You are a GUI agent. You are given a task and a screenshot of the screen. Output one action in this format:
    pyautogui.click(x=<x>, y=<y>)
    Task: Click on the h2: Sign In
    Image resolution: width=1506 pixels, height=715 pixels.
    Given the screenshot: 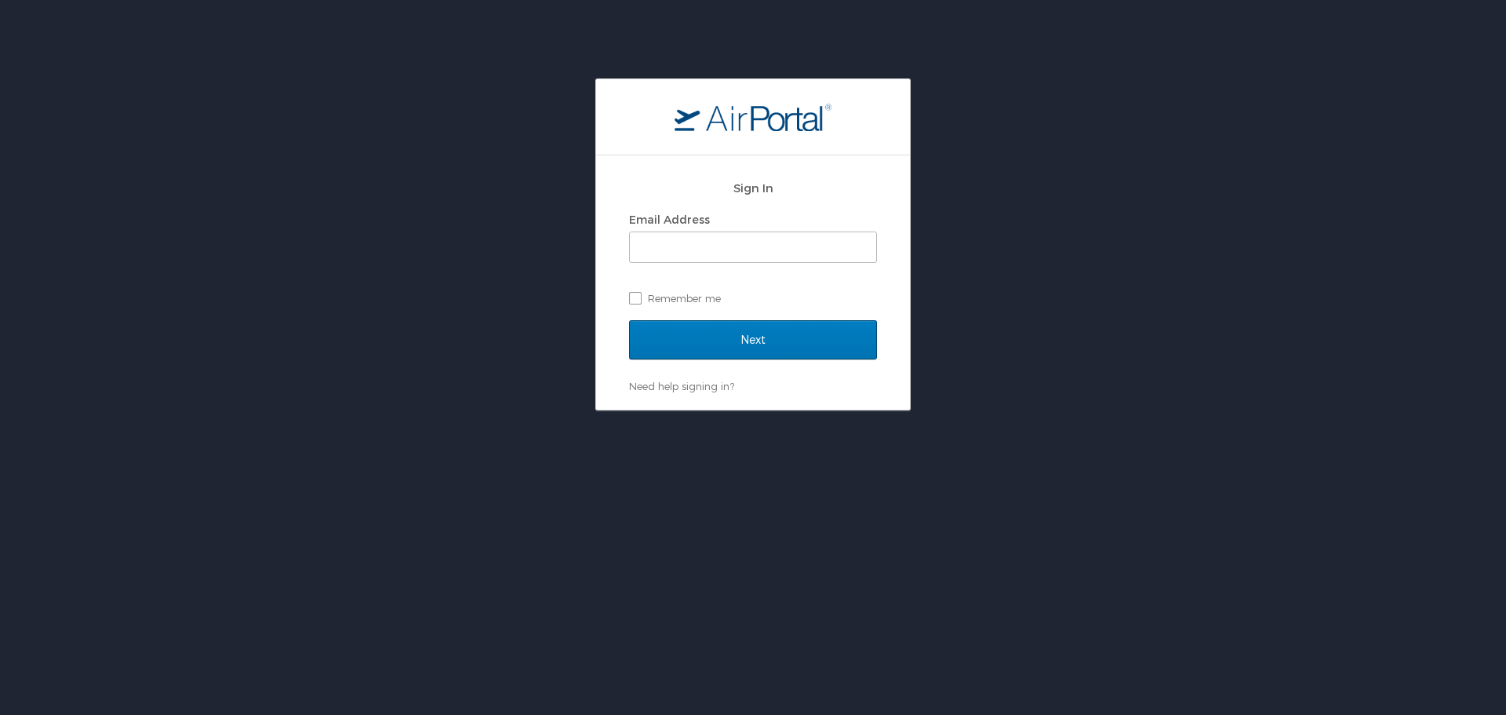 What is the action you would take?
    pyautogui.click(x=753, y=187)
    